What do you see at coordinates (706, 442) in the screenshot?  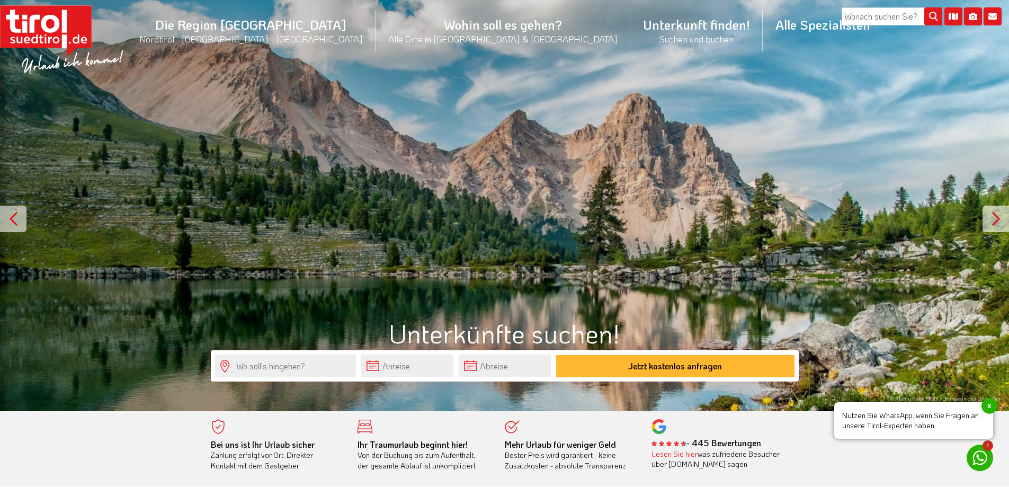 I see `b: - 445 Bewertungen` at bounding box center [706, 442].